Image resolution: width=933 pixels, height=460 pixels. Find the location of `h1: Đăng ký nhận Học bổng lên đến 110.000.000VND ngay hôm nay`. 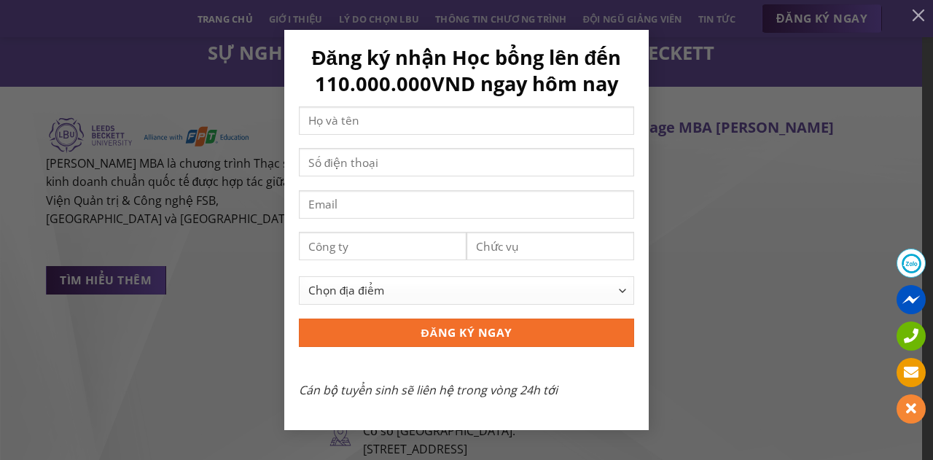

h1: Đăng ký nhận Học bổng lên đến 110.000.000VND ngay hôm nay is located at coordinates (467, 70).